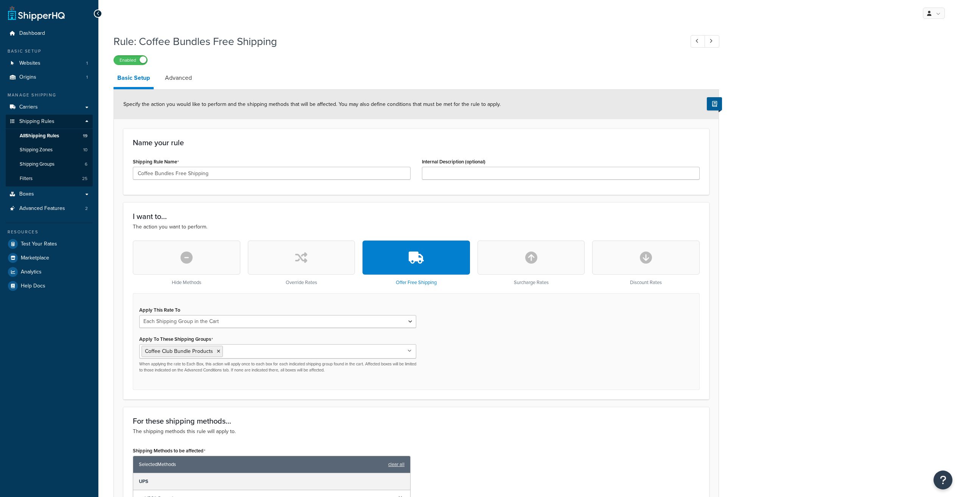  I want to click on span: Shipping Rules, so click(37, 121).